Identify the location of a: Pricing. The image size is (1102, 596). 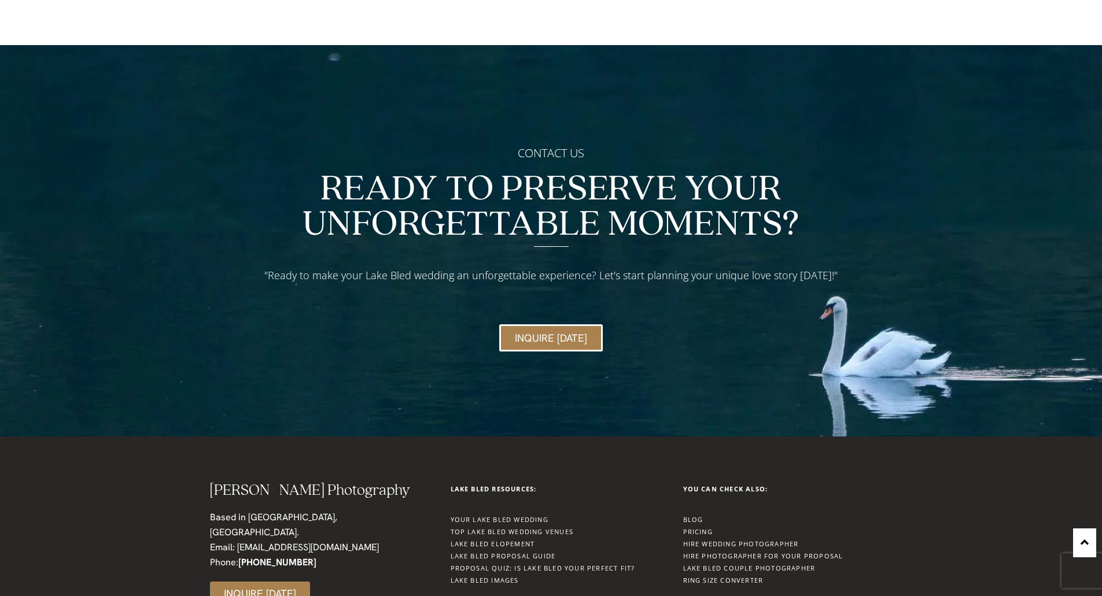
(698, 532).